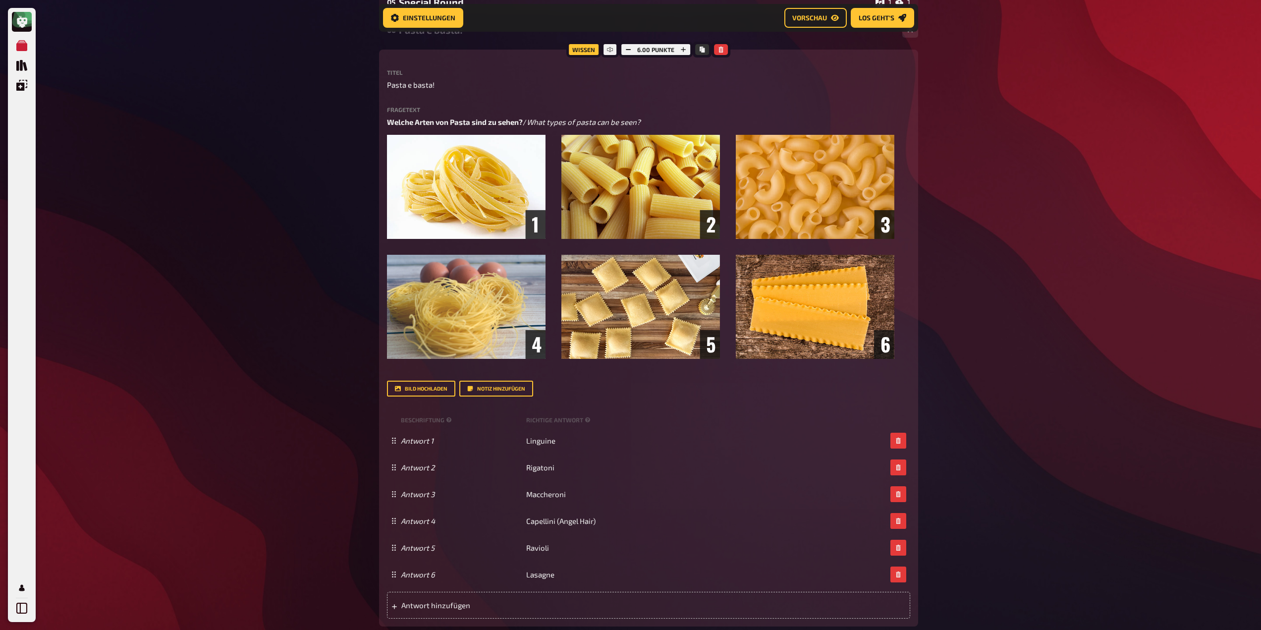 The image size is (1261, 630). What do you see at coordinates (417, 440) in the screenshot?
I see `i: Antwort 1` at bounding box center [417, 440].